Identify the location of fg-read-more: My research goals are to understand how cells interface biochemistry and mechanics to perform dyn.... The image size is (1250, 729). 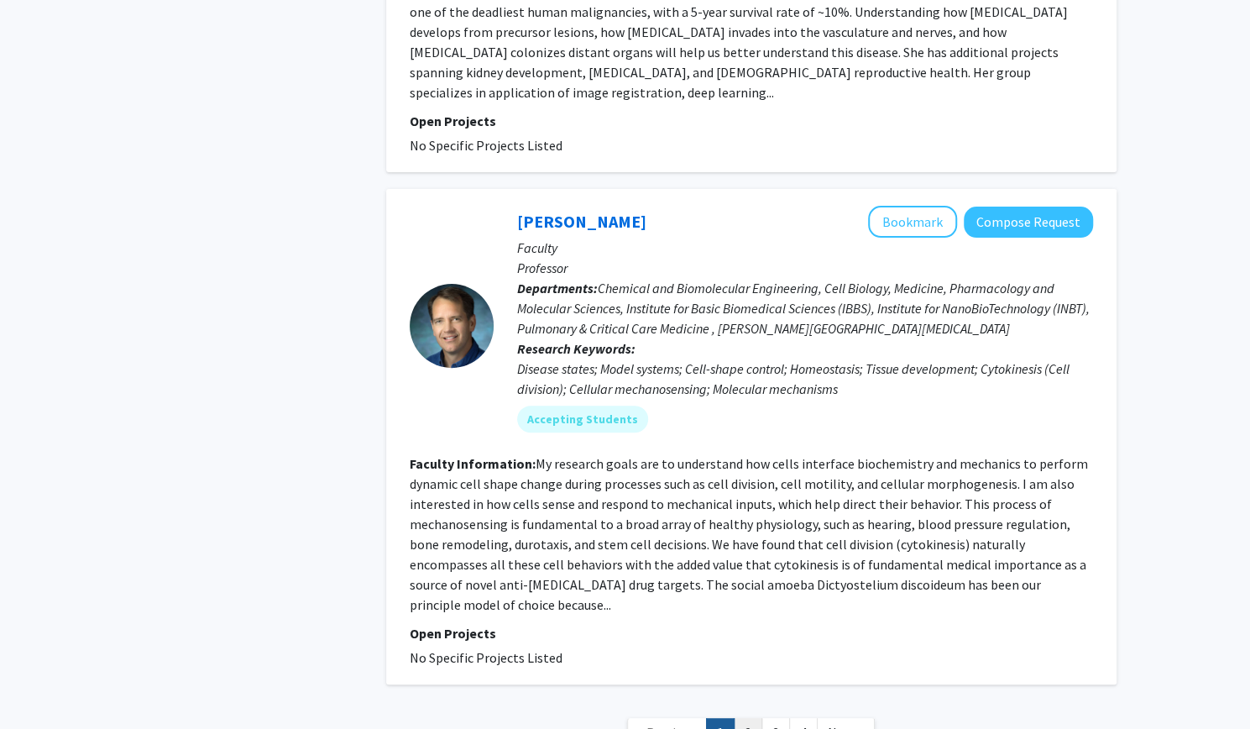
(749, 534).